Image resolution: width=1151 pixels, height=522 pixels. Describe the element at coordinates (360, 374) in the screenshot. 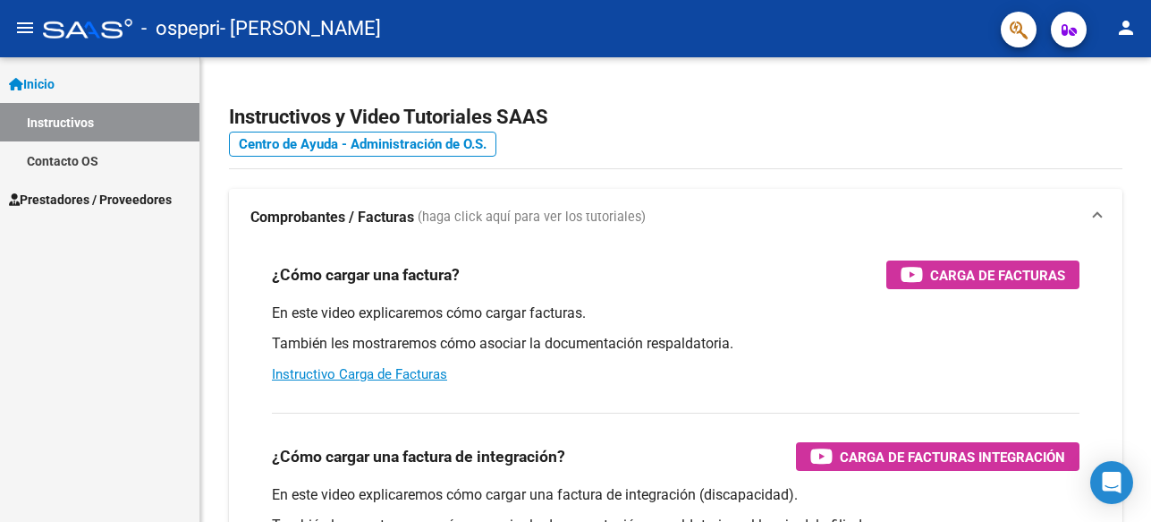

I see `a: Instructivo Carga de Facturas` at that location.